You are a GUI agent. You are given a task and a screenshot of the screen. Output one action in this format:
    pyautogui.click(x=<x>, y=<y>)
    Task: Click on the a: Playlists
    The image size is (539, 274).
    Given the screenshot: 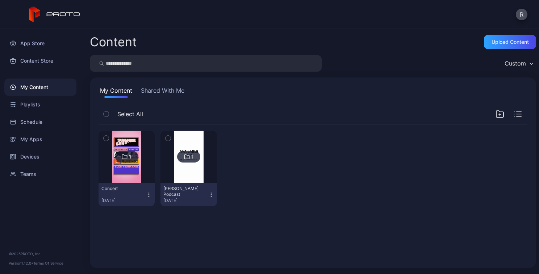 What is the action you would take?
    pyautogui.click(x=40, y=105)
    